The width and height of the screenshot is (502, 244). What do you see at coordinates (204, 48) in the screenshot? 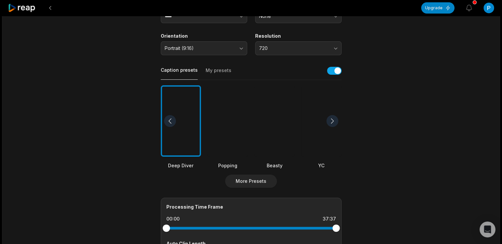
I see `button: Portrait (9:16)` at bounding box center [204, 48].